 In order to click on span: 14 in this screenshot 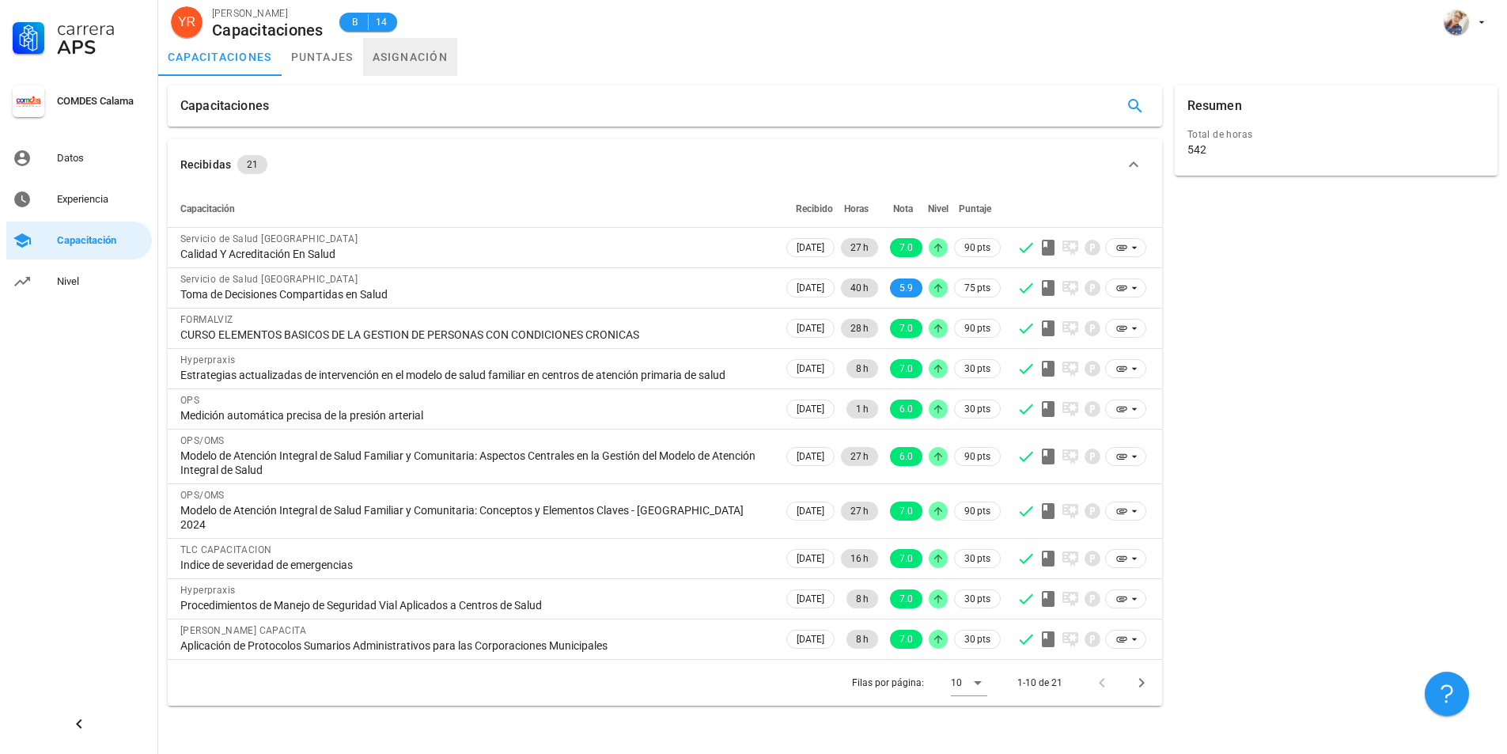, I will do `click(381, 22)`.